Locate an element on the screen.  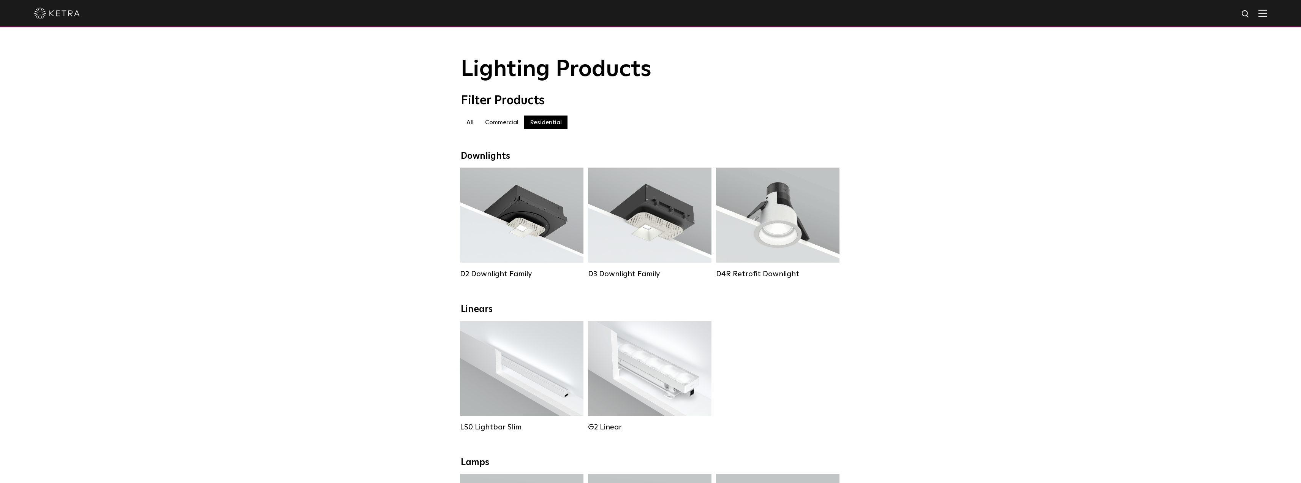
div: D3 Downlight Family is located at coordinates (650, 274).